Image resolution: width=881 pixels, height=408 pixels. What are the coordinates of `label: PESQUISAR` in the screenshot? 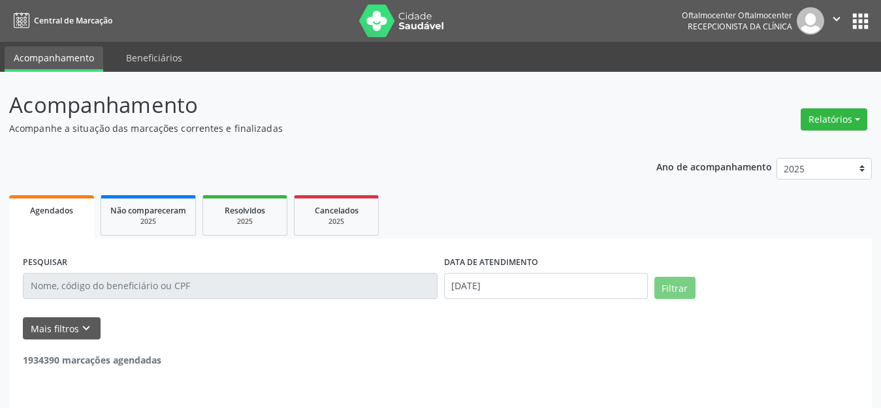 It's located at (45, 263).